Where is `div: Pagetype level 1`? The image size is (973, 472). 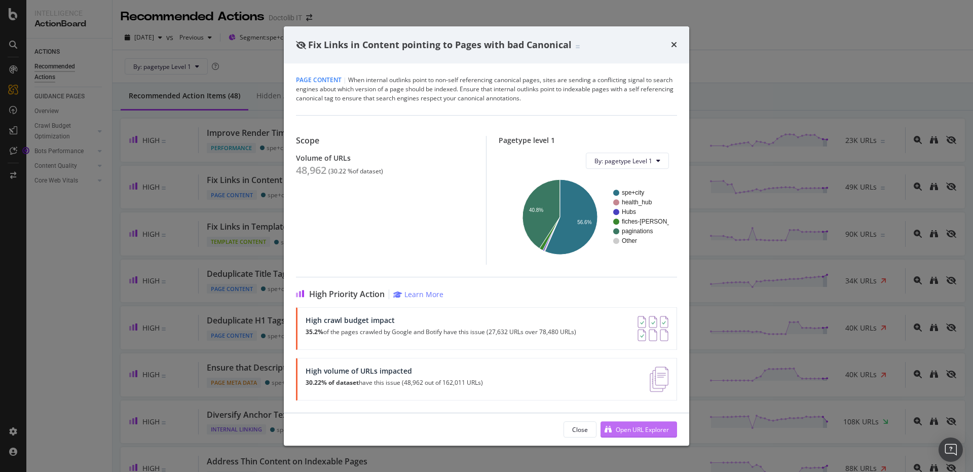 div: Pagetype level 1 is located at coordinates (588, 140).